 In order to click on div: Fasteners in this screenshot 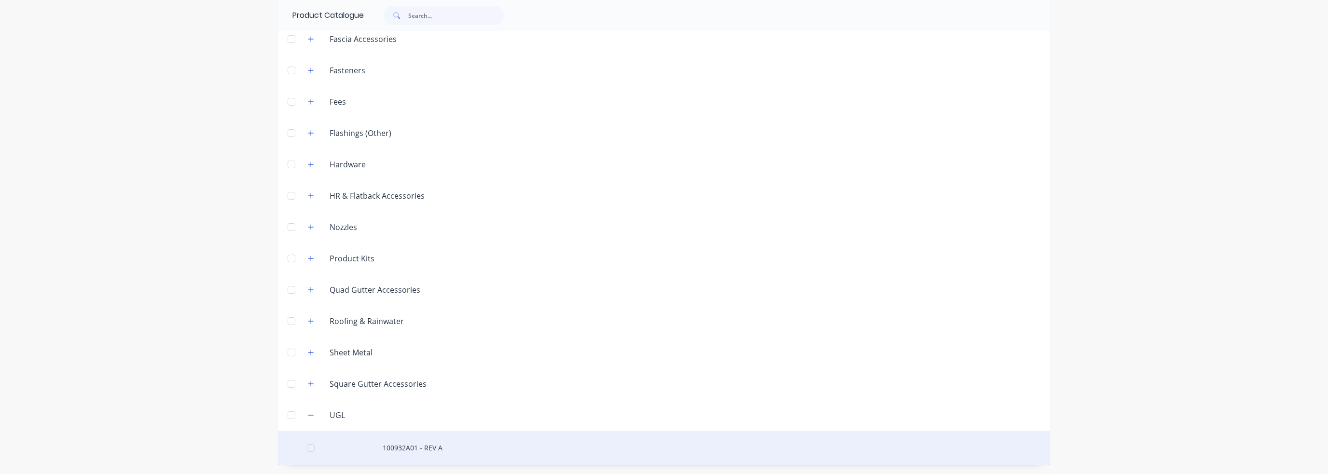, I will do `click(348, 70)`.